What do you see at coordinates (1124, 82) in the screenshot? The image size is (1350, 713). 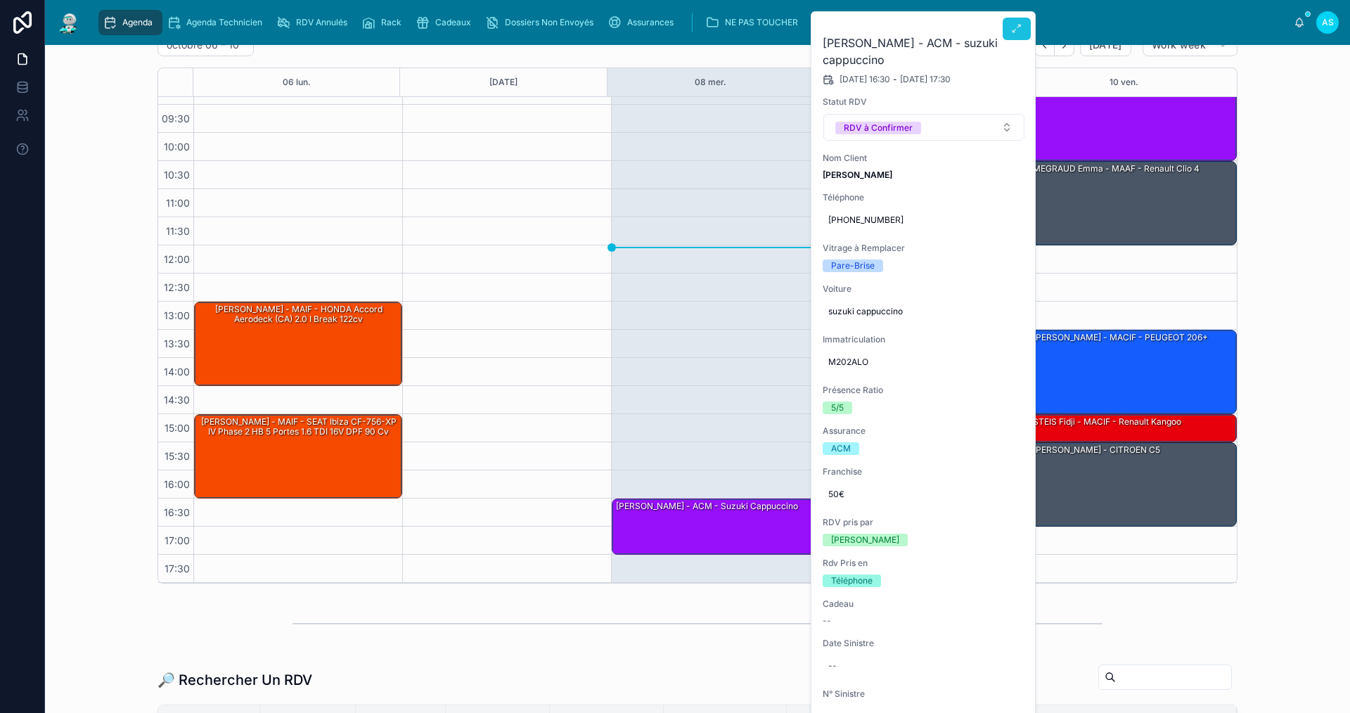 I see `button: 10 ven.` at bounding box center [1124, 82].